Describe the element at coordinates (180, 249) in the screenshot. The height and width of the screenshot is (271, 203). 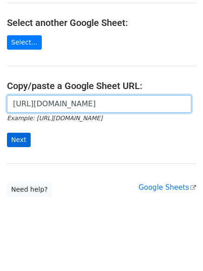
I see `div: Chat Widget` at that location.